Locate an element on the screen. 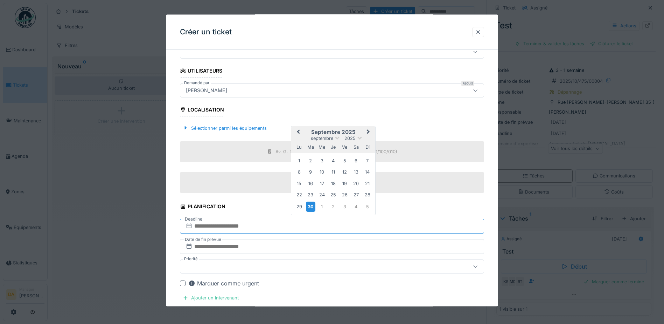  div: Choose dimanche 28 septembre 2025 is located at coordinates (367, 194).